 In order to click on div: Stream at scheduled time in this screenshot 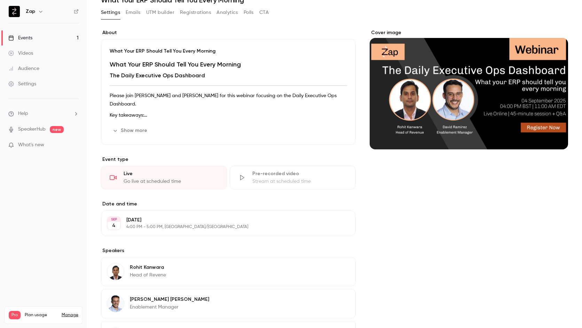, I will do `click(299, 181)`.